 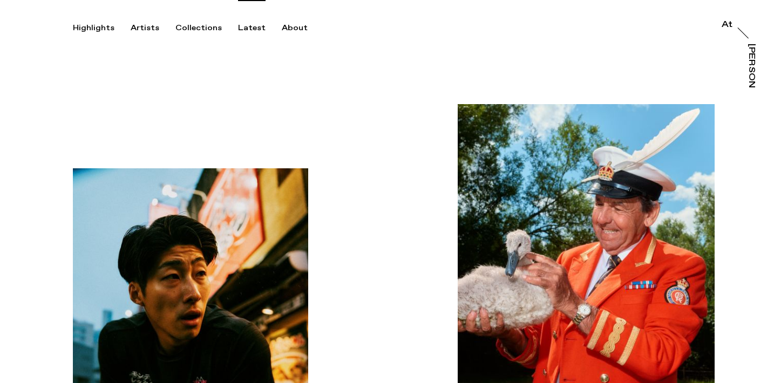 I want to click on div: Latest, so click(x=251, y=28).